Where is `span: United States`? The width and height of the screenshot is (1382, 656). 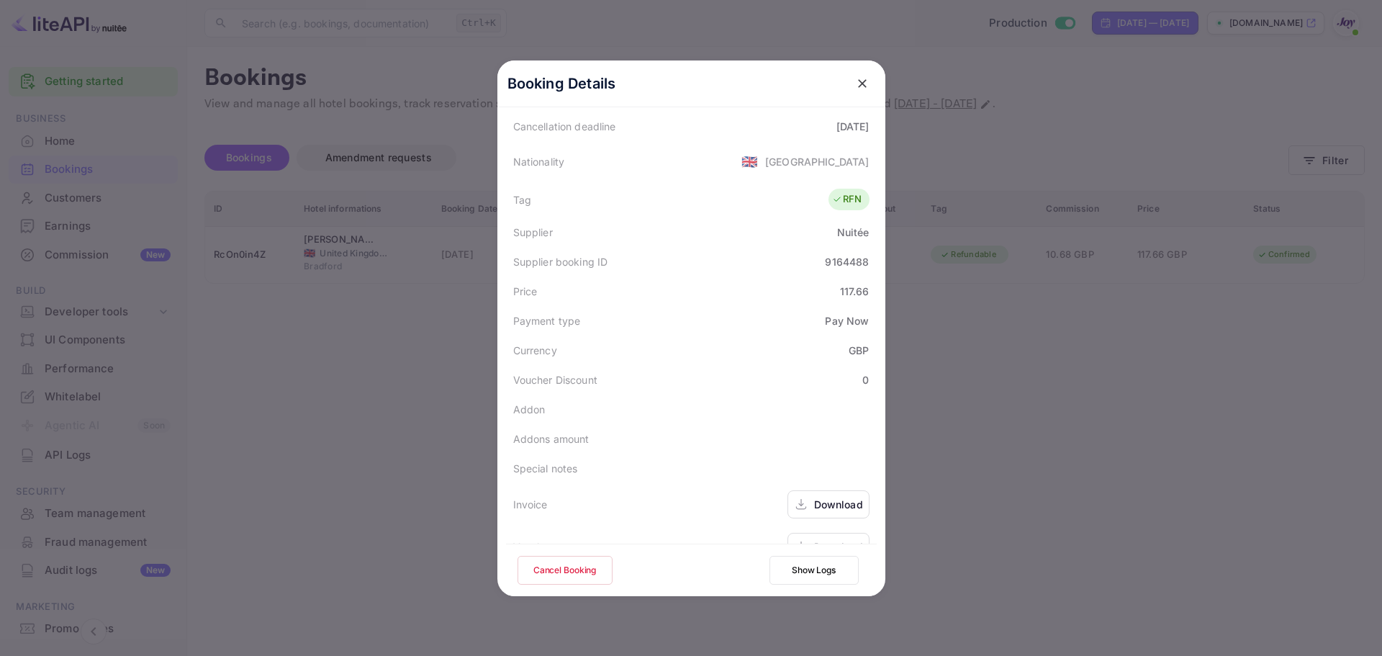 span: United States is located at coordinates (749, 161).